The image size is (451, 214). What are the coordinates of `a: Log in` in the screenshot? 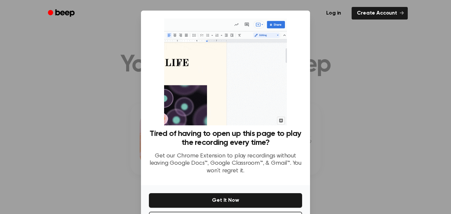 It's located at (334, 13).